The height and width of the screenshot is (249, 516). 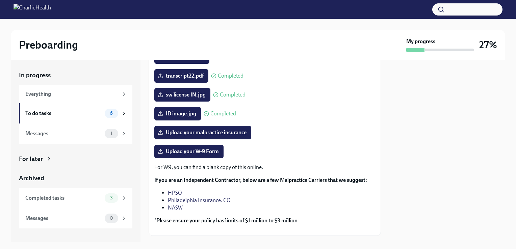 I want to click on a: For later, so click(x=76, y=159).